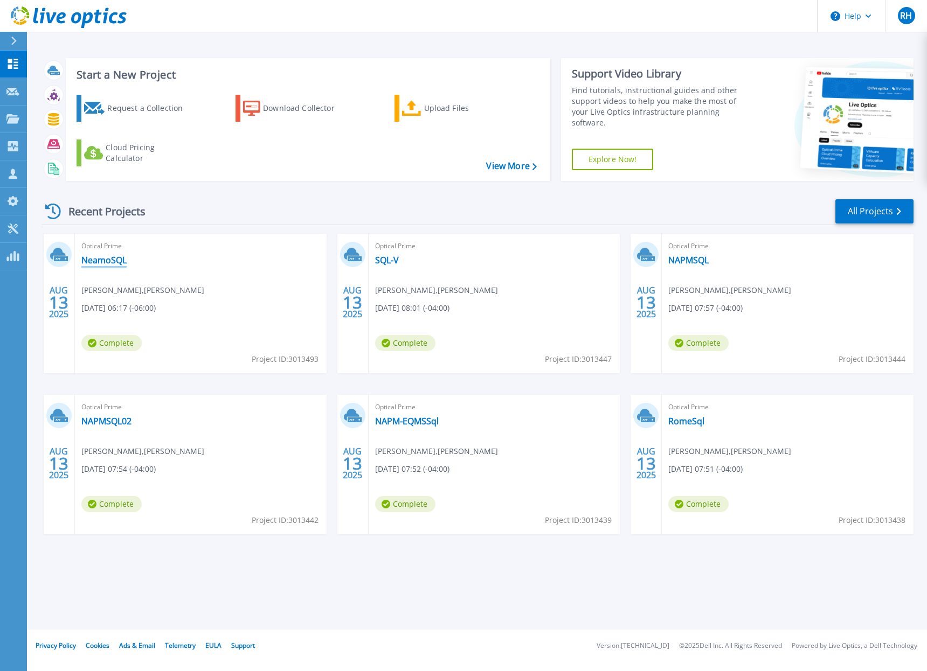 This screenshot has height=671, width=927. Describe the element at coordinates (295, 108) in the screenshot. I see `a: Download Collector` at that location.